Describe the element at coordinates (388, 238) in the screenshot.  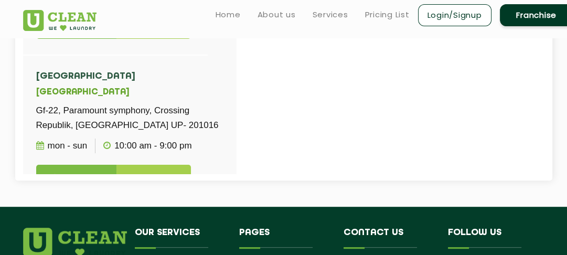
I see `h4: Contact us` at that location.